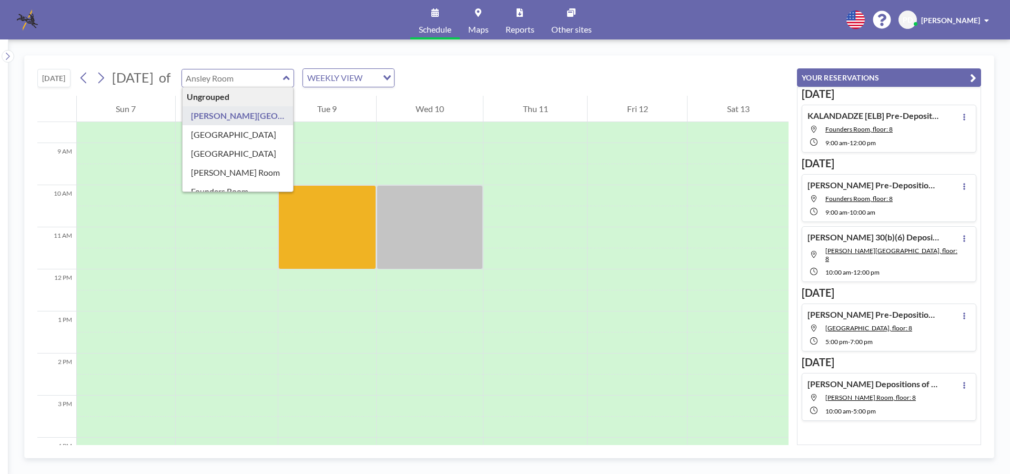  I want to click on span: Schedule, so click(435, 29).